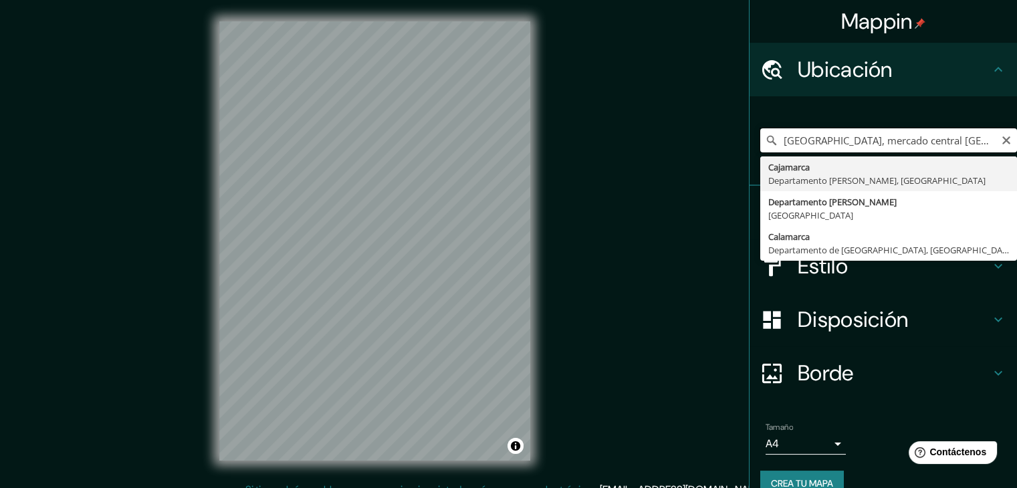  I want to click on font: Contáctenos, so click(59, 16).